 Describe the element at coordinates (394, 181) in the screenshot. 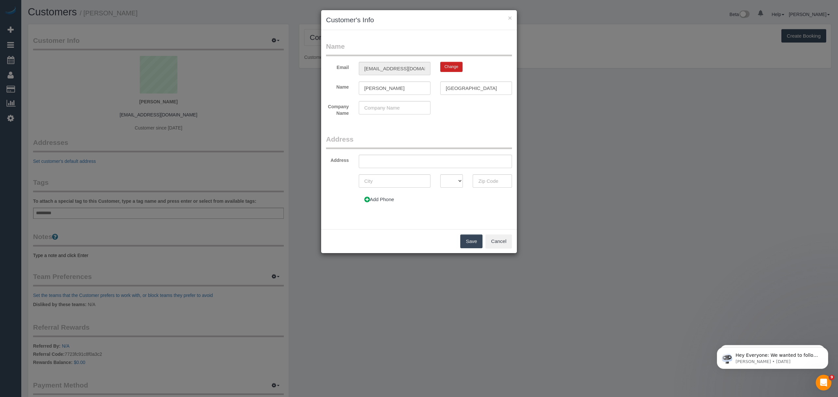

I see `input: City` at that location.